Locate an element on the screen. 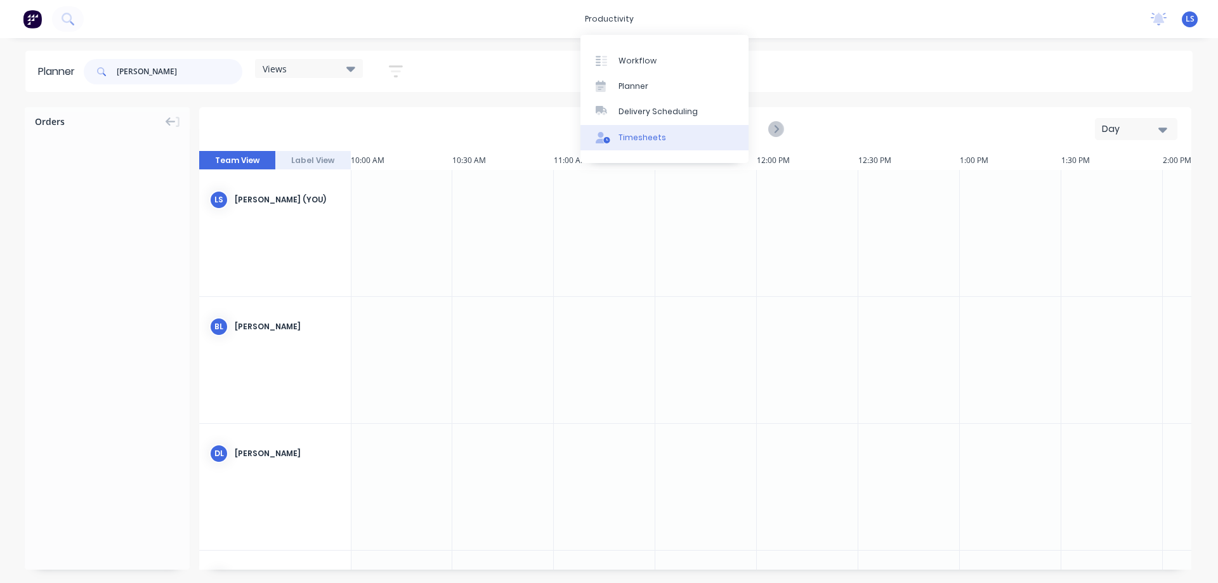 The height and width of the screenshot is (583, 1218). div: BL is located at coordinates (219, 327).